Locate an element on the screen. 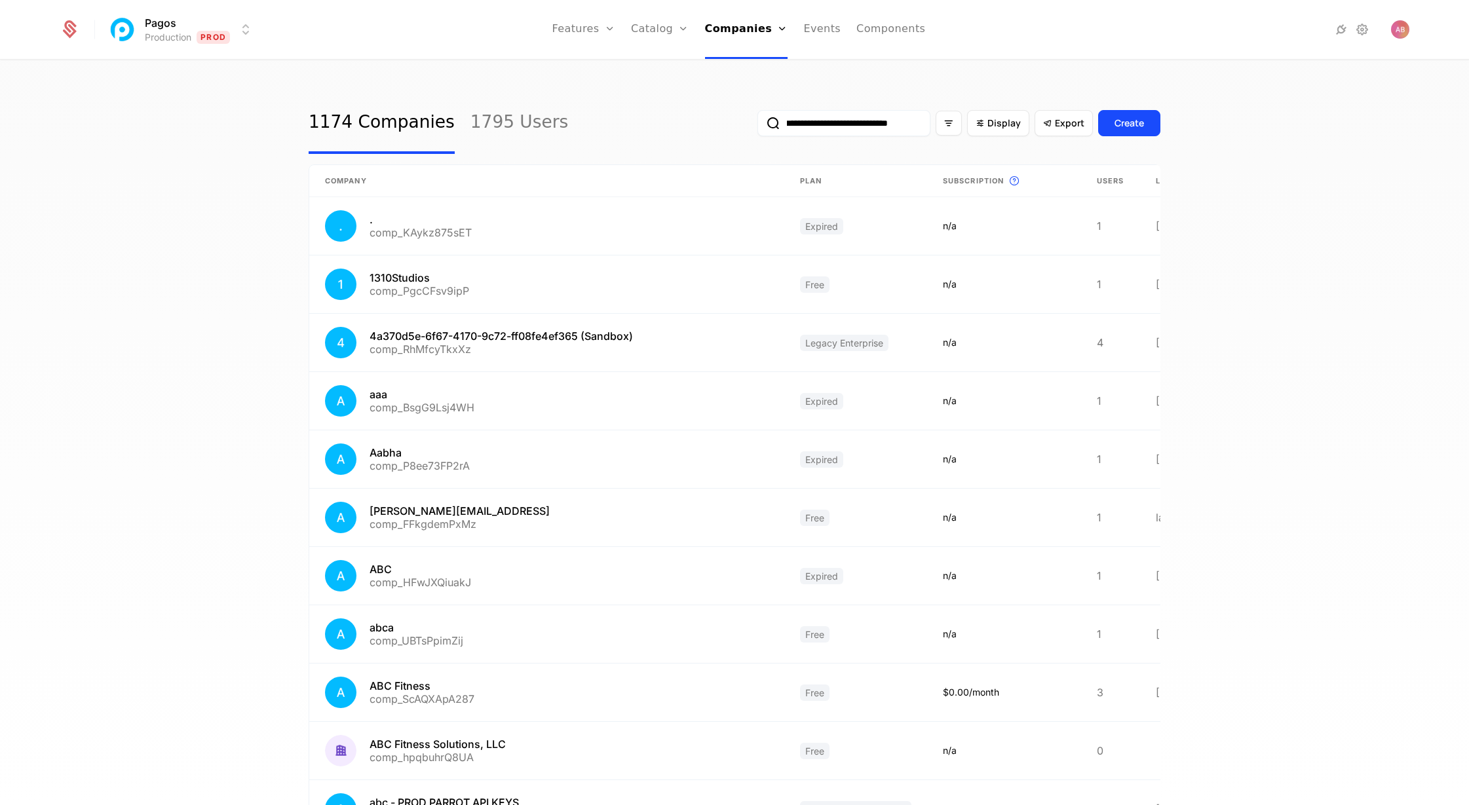 This screenshot has height=805, width=1469. span: Display is located at coordinates (1003, 123).